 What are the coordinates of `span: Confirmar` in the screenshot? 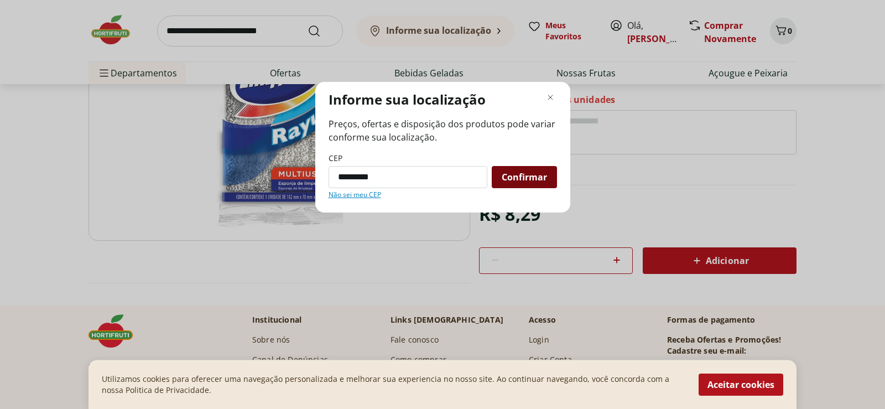 It's located at (524, 177).